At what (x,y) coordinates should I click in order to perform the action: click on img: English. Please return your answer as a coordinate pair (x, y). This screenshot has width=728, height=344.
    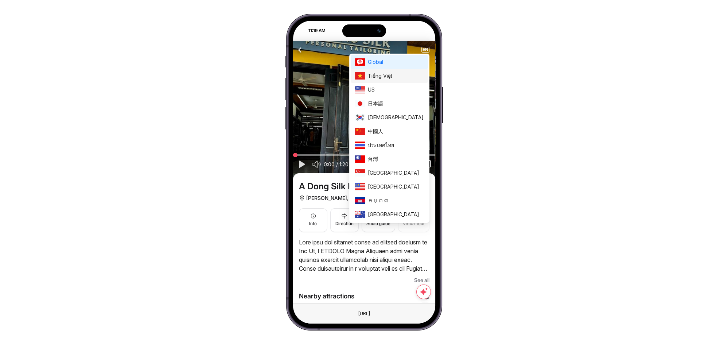
    Looking at the image, I should click on (360, 90).